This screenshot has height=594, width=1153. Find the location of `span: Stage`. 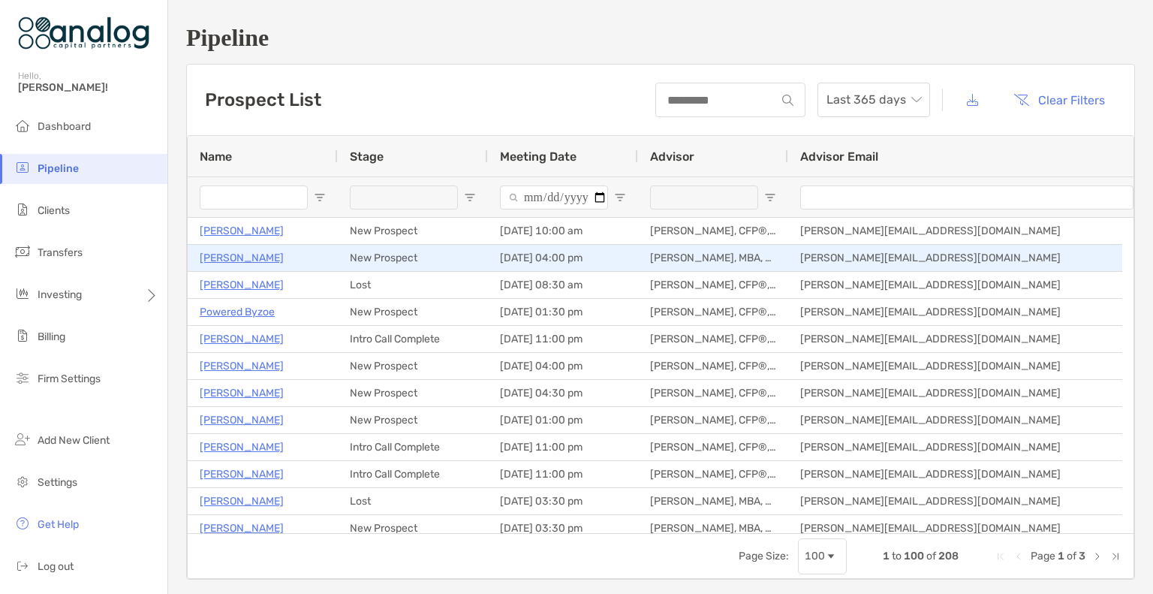

span: Stage is located at coordinates (366, 156).